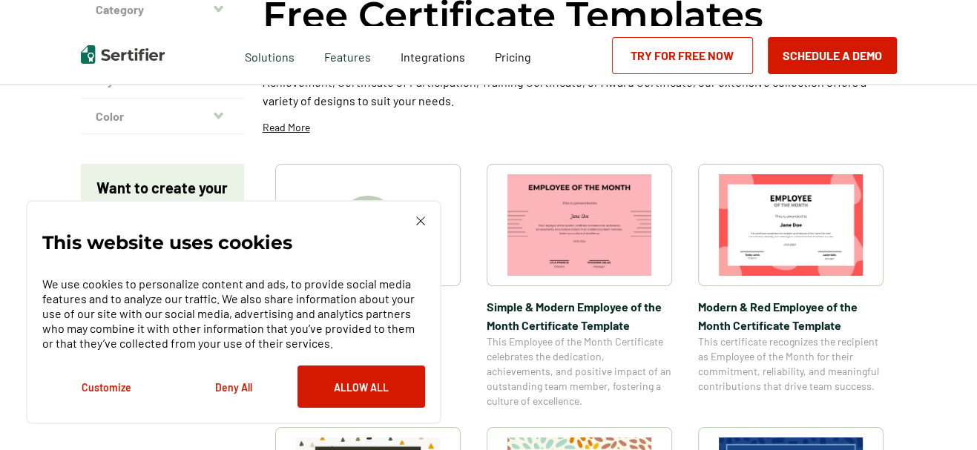  What do you see at coordinates (513, 55) in the screenshot?
I see `a: Pricing` at bounding box center [513, 55].